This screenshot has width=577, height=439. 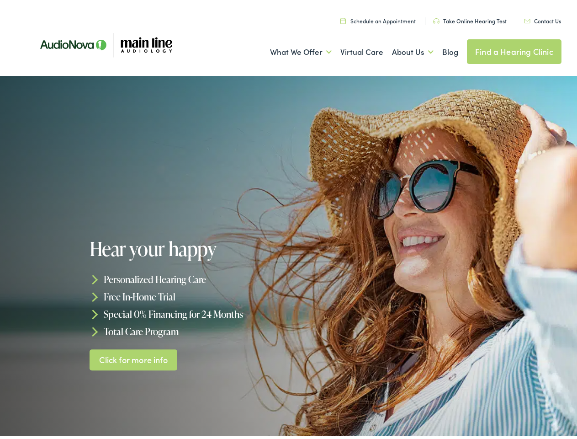 I want to click on a: Contact Us, so click(x=543, y=18).